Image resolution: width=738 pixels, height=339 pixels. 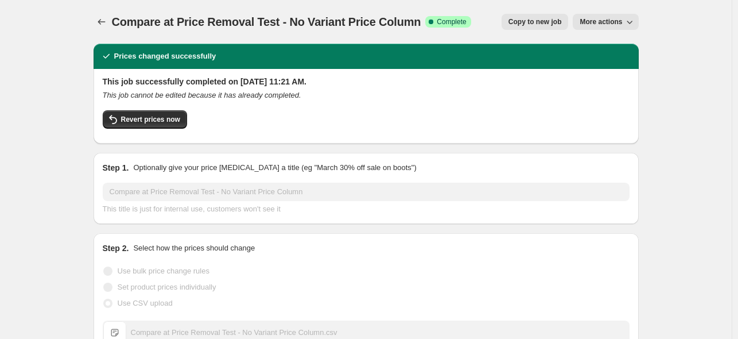 What do you see at coordinates (606, 22) in the screenshot?
I see `button: More actions` at bounding box center [606, 22].